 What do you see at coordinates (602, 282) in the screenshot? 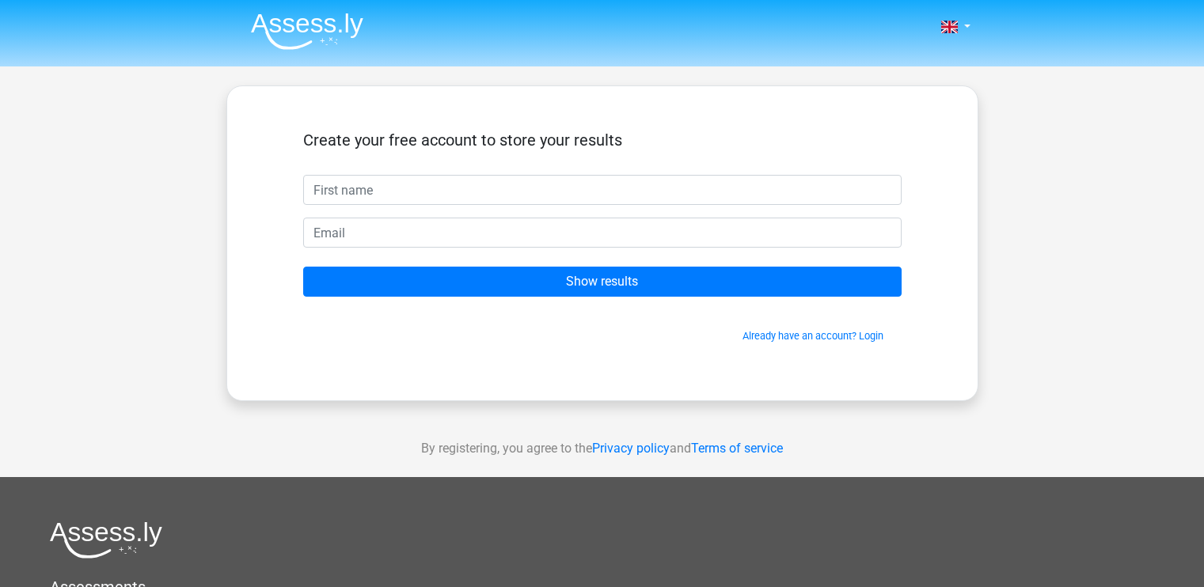
I see `input: Show results` at bounding box center [602, 282].